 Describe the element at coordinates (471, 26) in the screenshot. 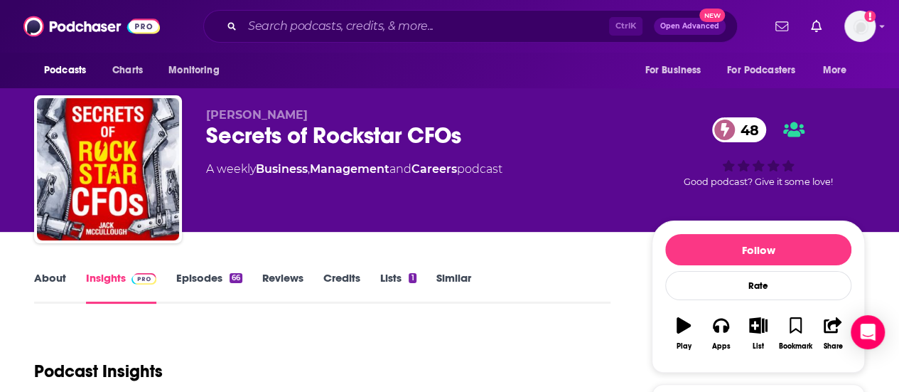

I see `div: Search podcasts, credits, & more...` at that location.